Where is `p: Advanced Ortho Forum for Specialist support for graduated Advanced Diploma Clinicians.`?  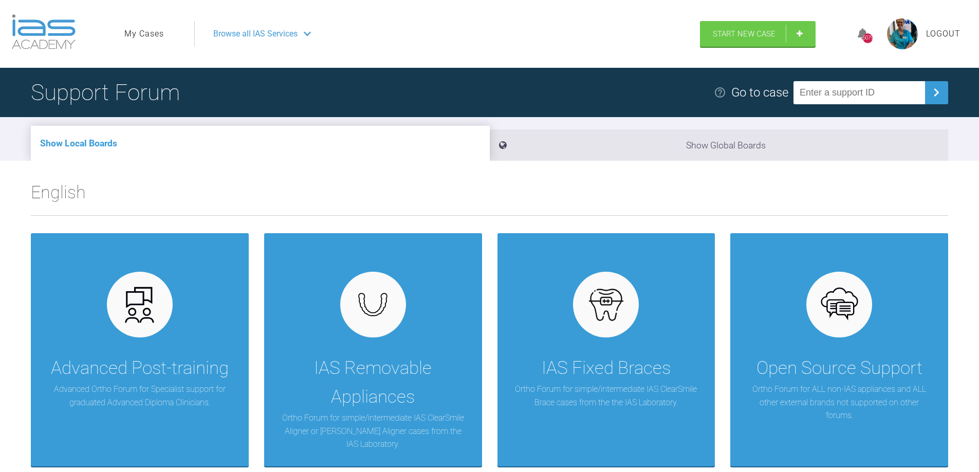 p: Advanced Ortho Forum for Specialist support for graduated Advanced Diploma Clinicians. is located at coordinates (140, 396).